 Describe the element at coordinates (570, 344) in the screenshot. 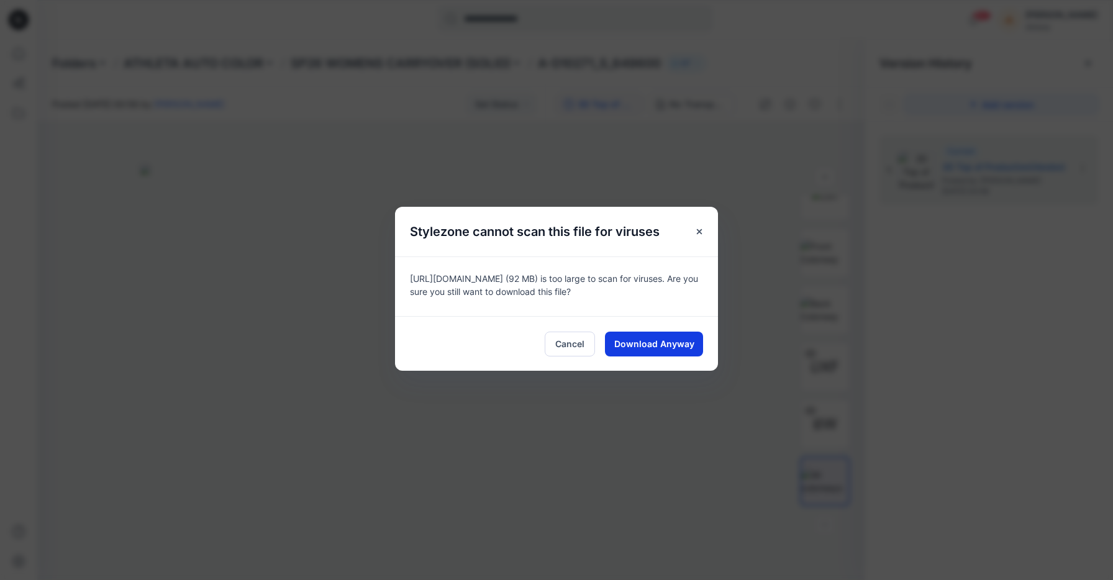

I see `button: Cancel` at that location.